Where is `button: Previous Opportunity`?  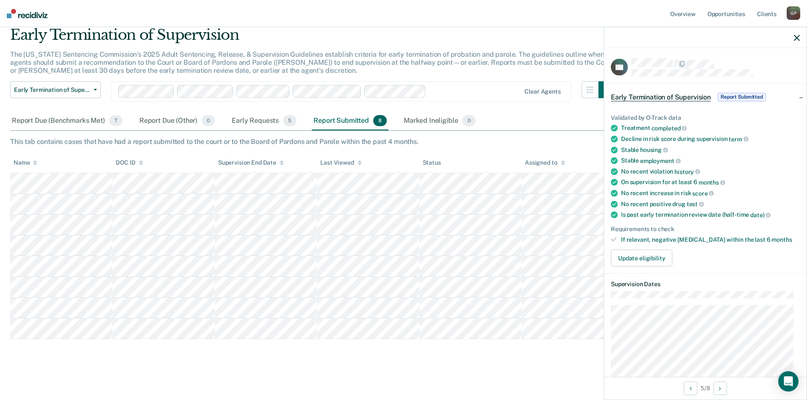 button: Previous Opportunity is located at coordinates (690, 388).